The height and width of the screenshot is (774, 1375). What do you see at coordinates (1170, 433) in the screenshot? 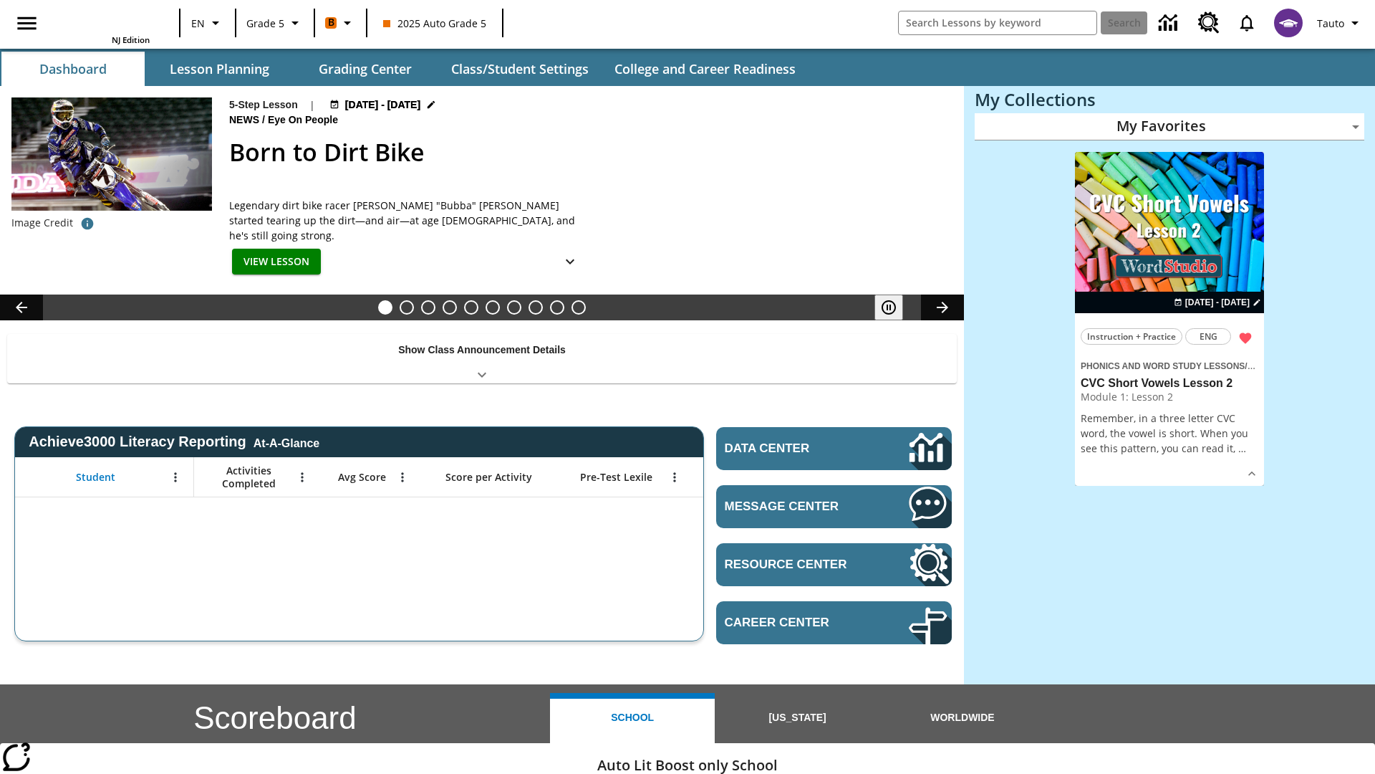
I see `p: Remember, in a three letter CVC word, the vowel is short. When you see this pattern, you can read...` at bounding box center [1170, 433].